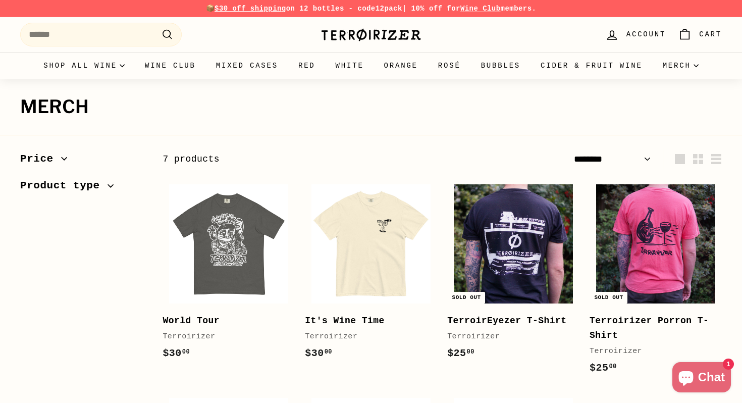 This screenshot has height=403, width=742. I want to click on span: Cart, so click(711, 34).